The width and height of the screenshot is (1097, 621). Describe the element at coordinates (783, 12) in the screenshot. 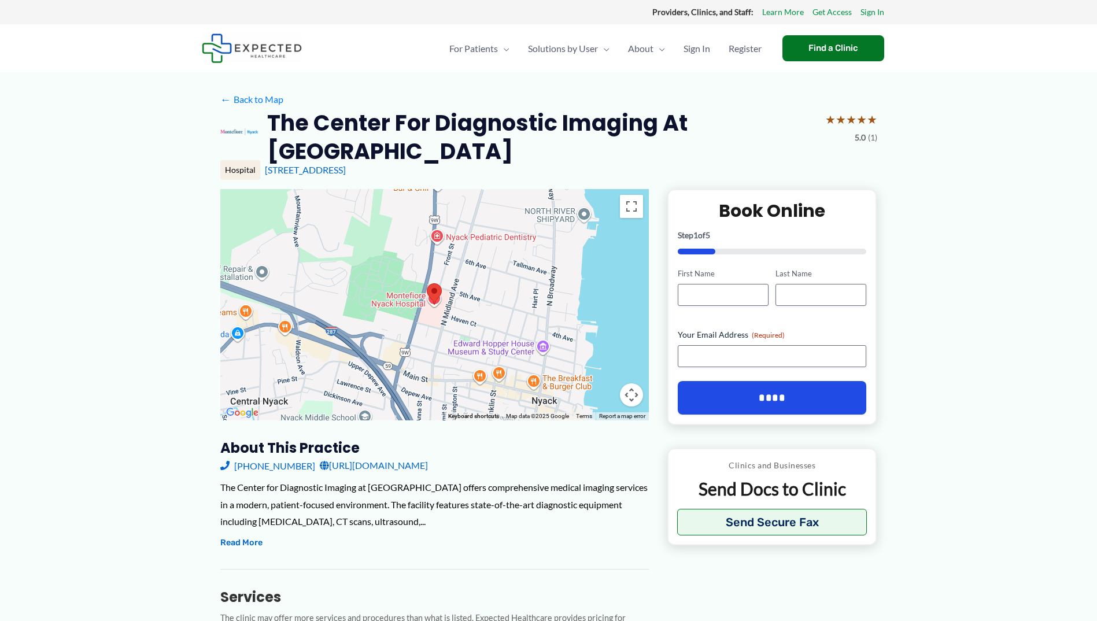

I see `a: Learn More` at that location.